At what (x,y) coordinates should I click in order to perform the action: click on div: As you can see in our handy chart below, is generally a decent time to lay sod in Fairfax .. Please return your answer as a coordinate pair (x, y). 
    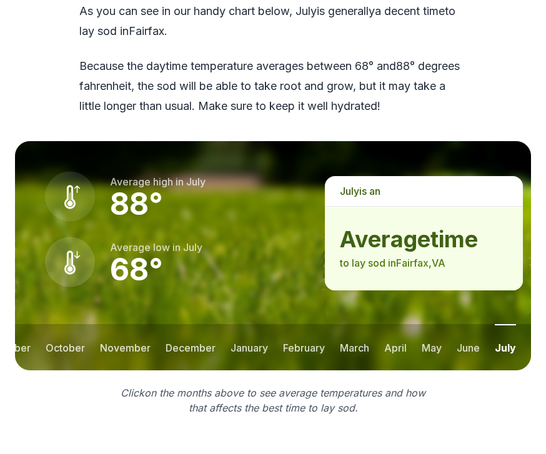
    Looking at the image, I should click on (273, 59).